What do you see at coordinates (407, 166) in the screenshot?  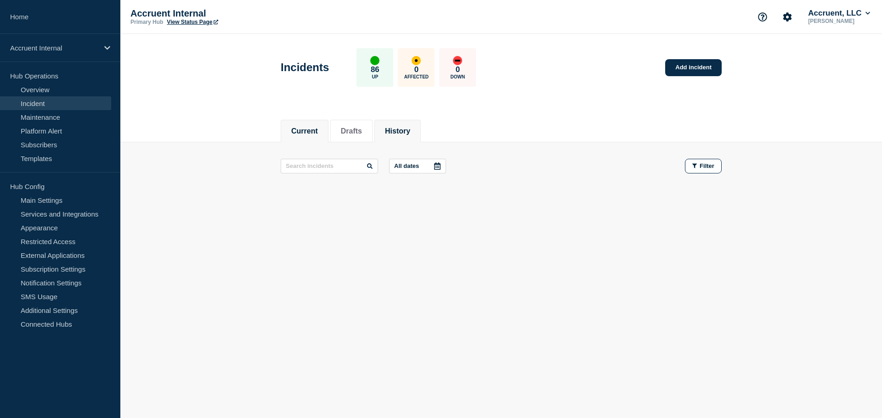 I see `p: All dates` at bounding box center [407, 166].